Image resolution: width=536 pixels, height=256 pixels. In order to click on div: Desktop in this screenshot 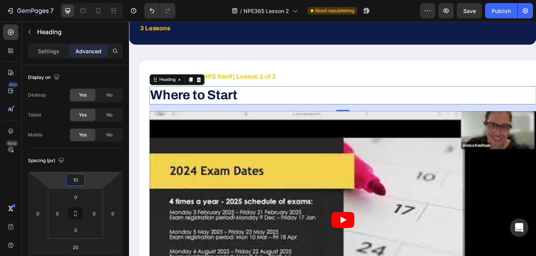, I will do `click(37, 95)`.